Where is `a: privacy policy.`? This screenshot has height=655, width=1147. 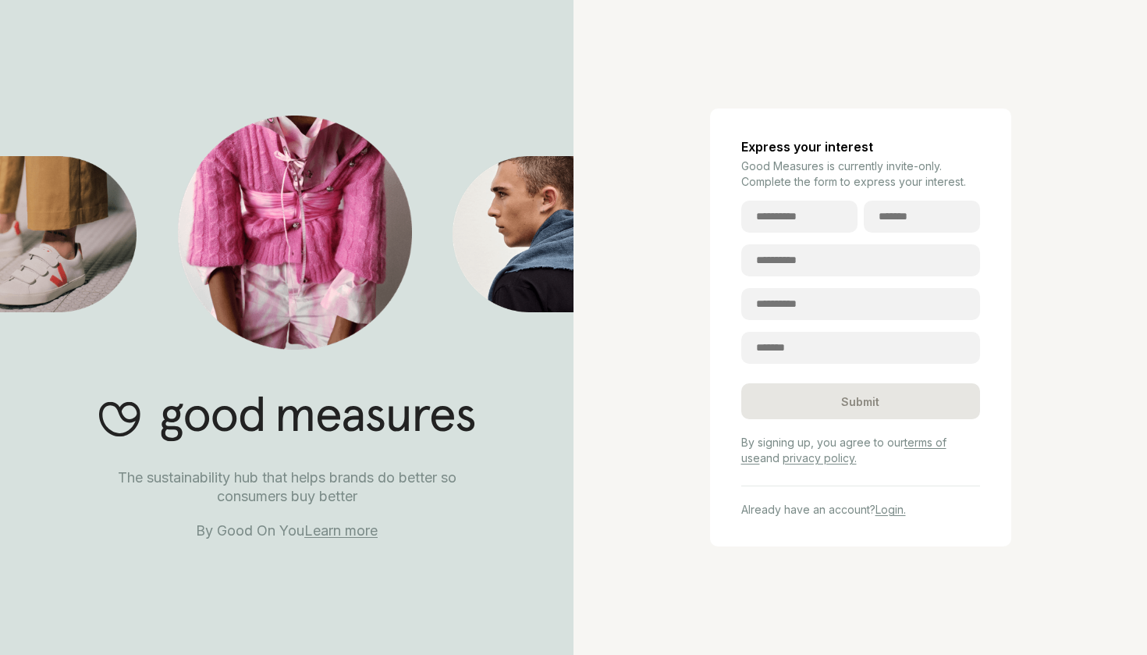 a: privacy policy. is located at coordinates (819, 457).